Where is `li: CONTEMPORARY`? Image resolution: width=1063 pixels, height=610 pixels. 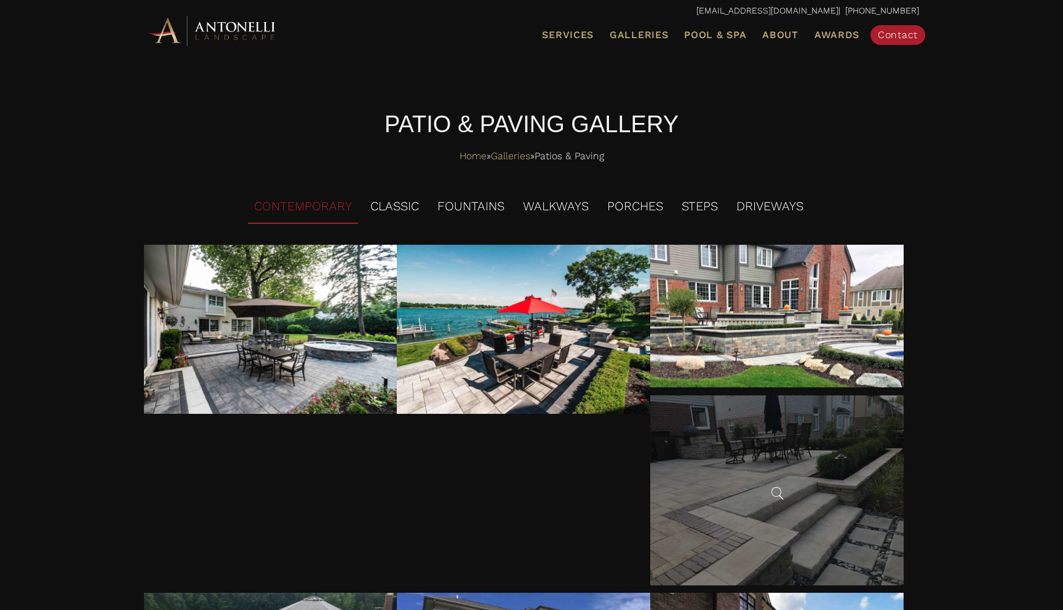
li: CONTEMPORARY is located at coordinates (303, 207).